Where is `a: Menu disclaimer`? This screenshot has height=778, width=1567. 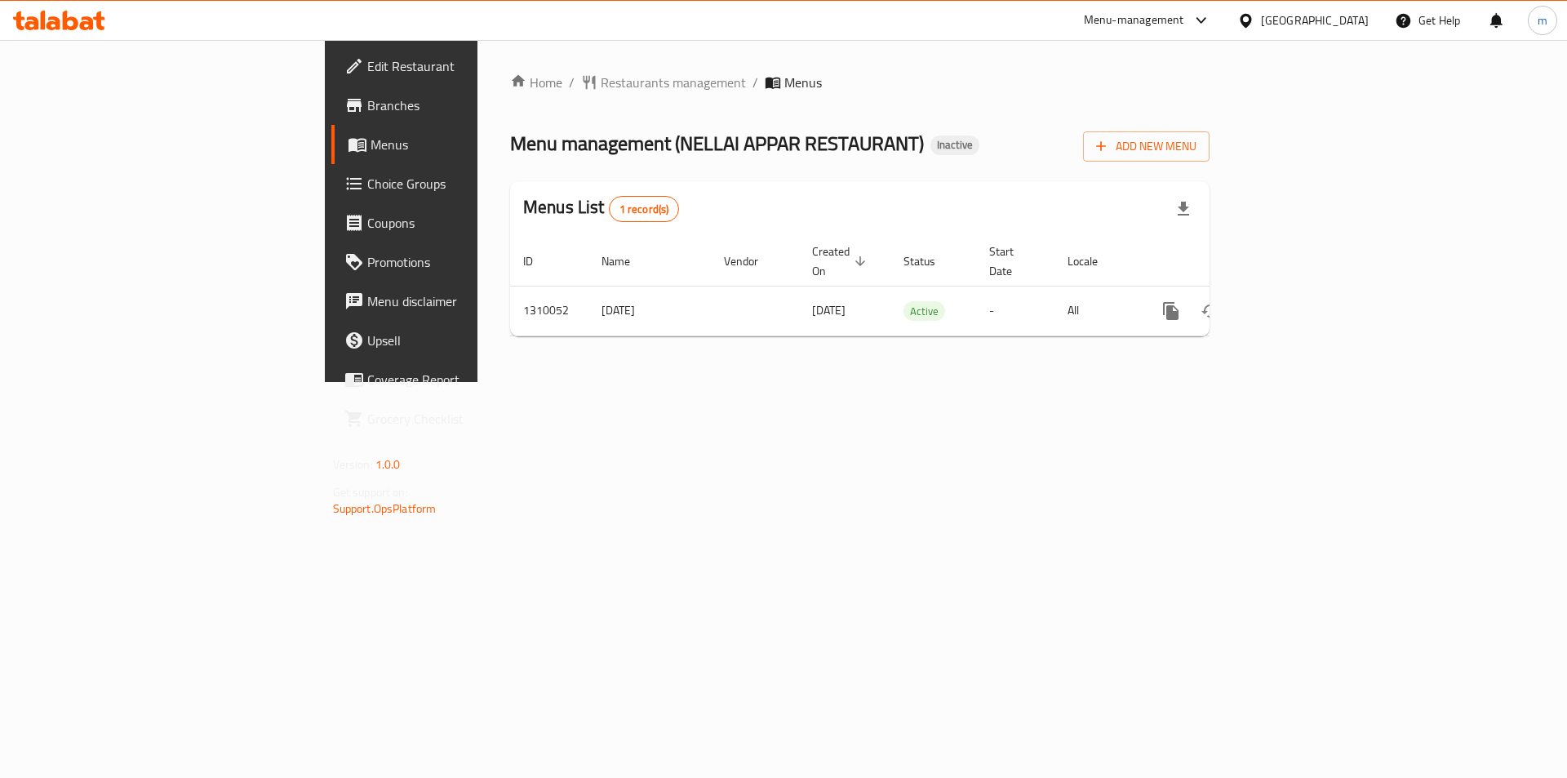 a: Menu disclaimer is located at coordinates (459, 301).